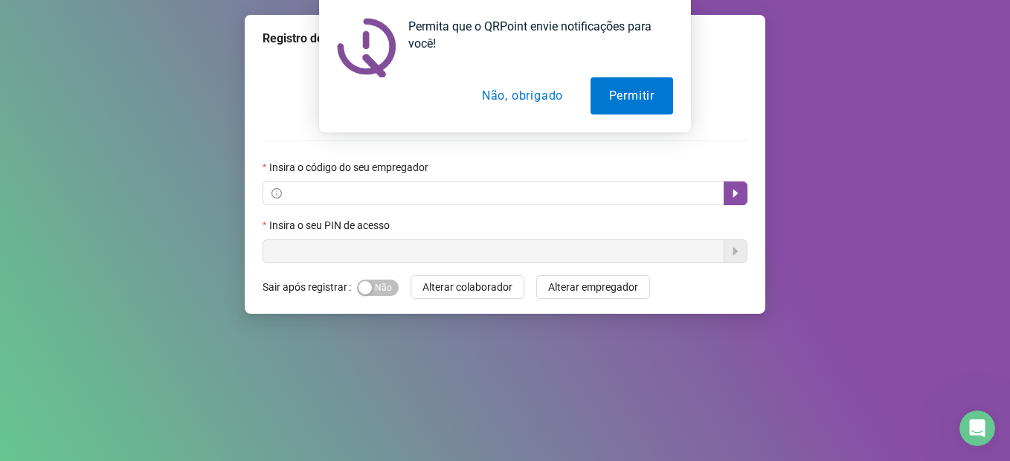  Describe the element at coordinates (350, 167) in the screenshot. I see `label: Insira o código do seu empregador` at that location.